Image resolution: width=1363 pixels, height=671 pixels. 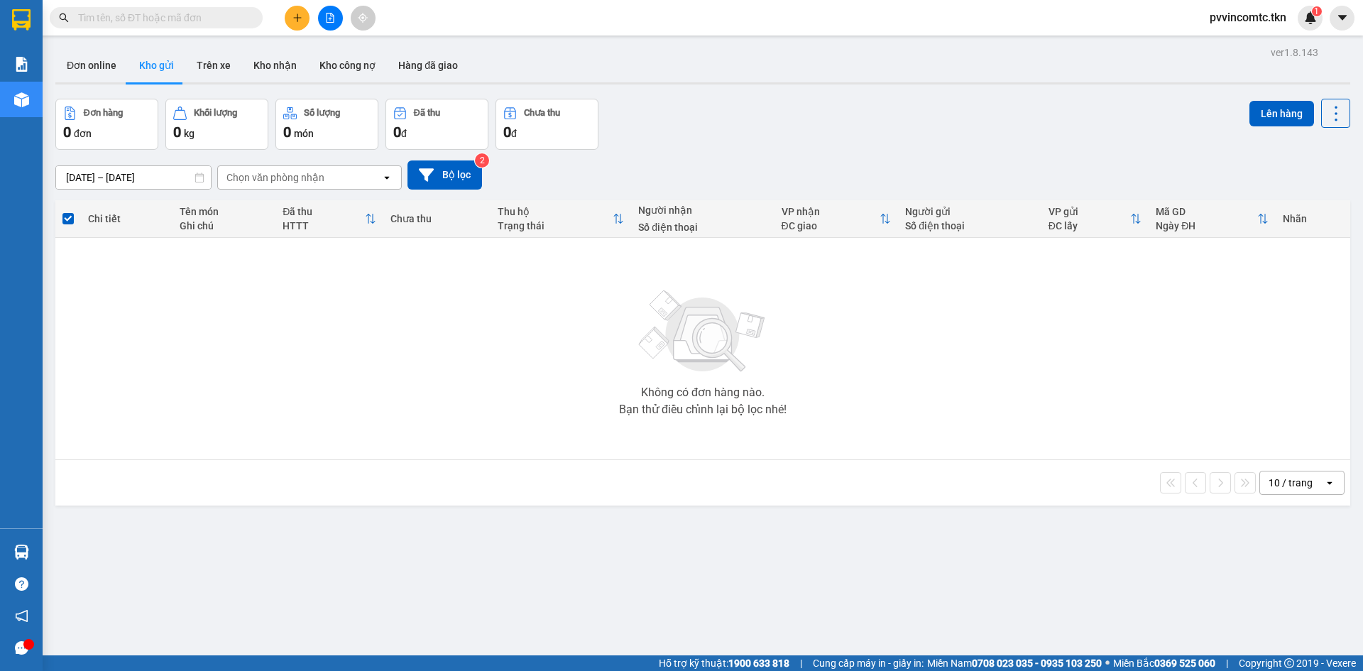 I want to click on span: aim, so click(x=363, y=18).